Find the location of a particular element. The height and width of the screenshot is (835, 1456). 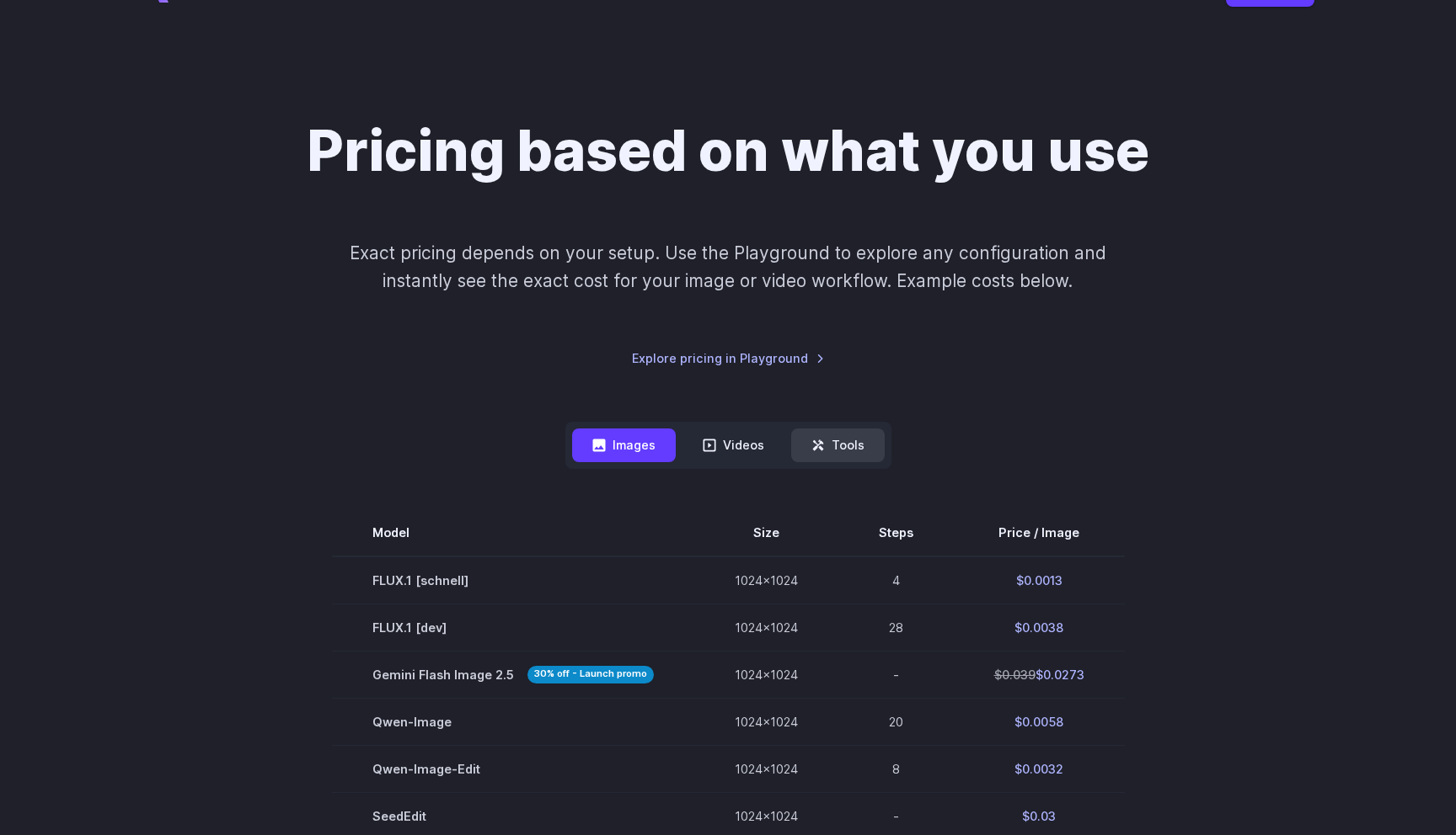

span: Gemini Flash Image 2.5 is located at coordinates (513, 675).